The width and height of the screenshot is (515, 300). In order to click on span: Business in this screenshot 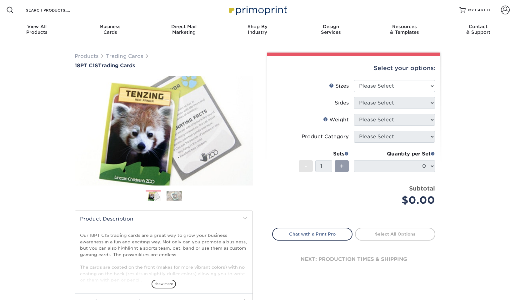, I will do `click(110, 27)`.